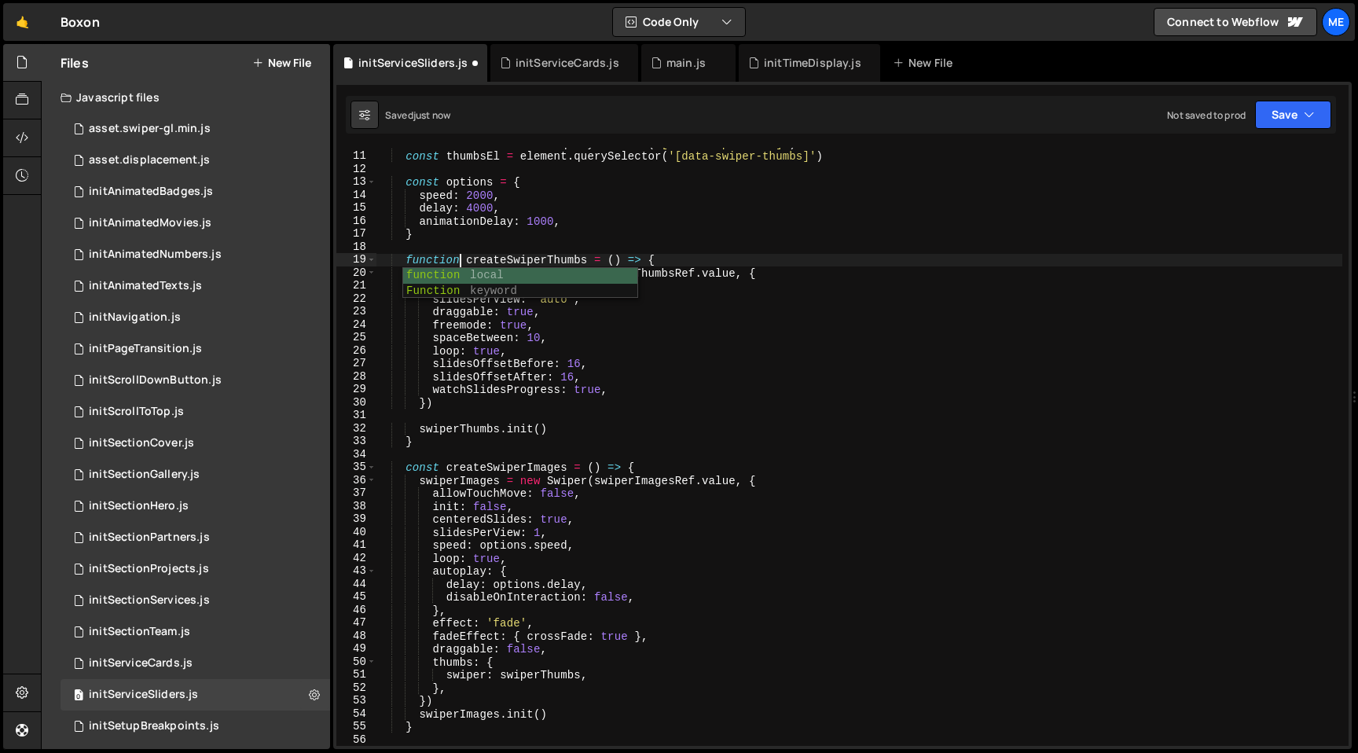 Image resolution: width=1358 pixels, height=753 pixels. What do you see at coordinates (195, 192) in the screenshot?
I see `div: 16666/45520.js` at bounding box center [195, 192].